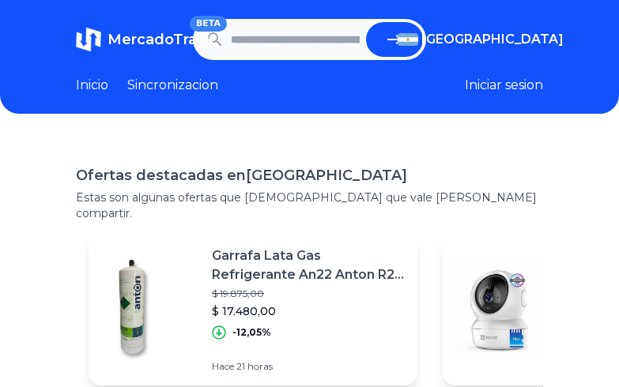 The image size is (619, 387). What do you see at coordinates (208, 24) in the screenshot?
I see `span: BETA` at bounding box center [208, 24].